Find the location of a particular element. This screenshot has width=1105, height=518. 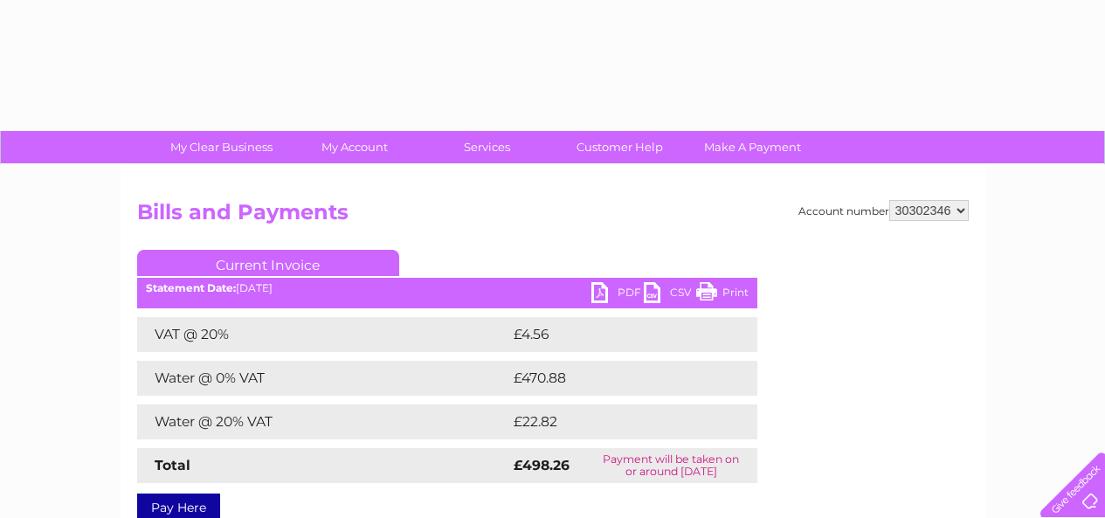

a: Current Invoice is located at coordinates (268, 263).